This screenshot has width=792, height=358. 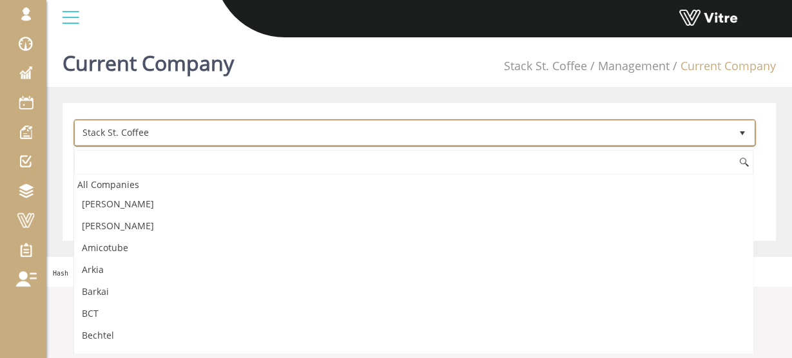 What do you see at coordinates (628, 66) in the screenshot?
I see `li: Management` at bounding box center [628, 66].